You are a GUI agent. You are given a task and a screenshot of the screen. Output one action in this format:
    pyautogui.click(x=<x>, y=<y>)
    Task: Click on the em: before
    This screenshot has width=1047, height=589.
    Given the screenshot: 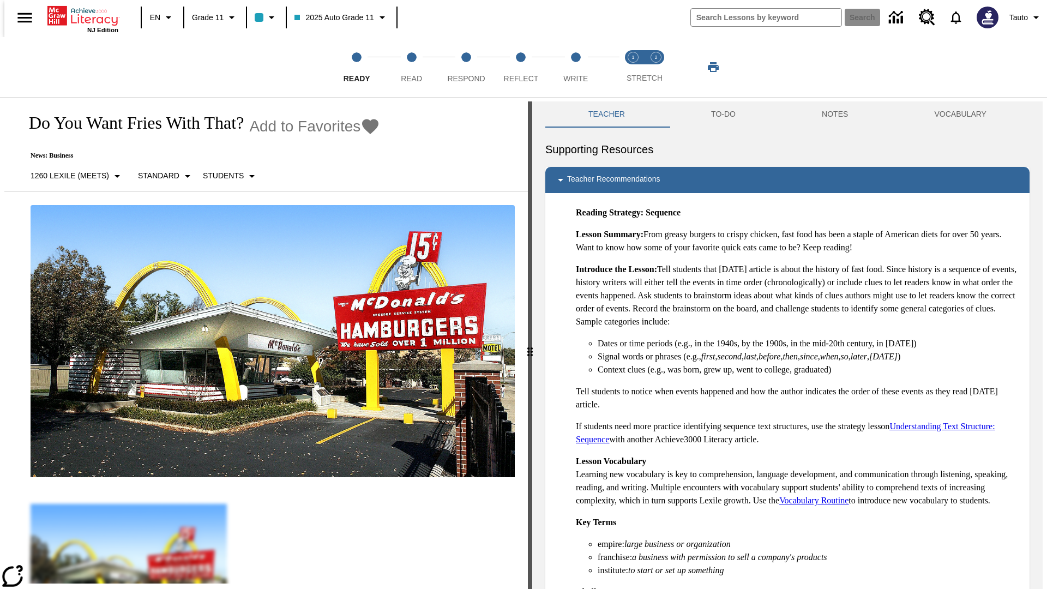 What is the action you would take?
    pyautogui.click(x=769, y=356)
    